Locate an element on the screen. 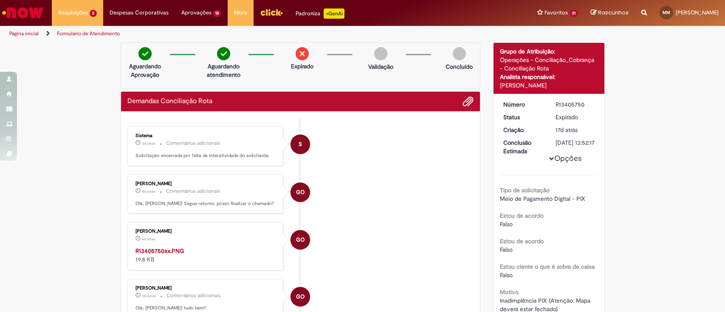 This screenshot has height=312, width=725. dt: Status is located at coordinates (523, 117).